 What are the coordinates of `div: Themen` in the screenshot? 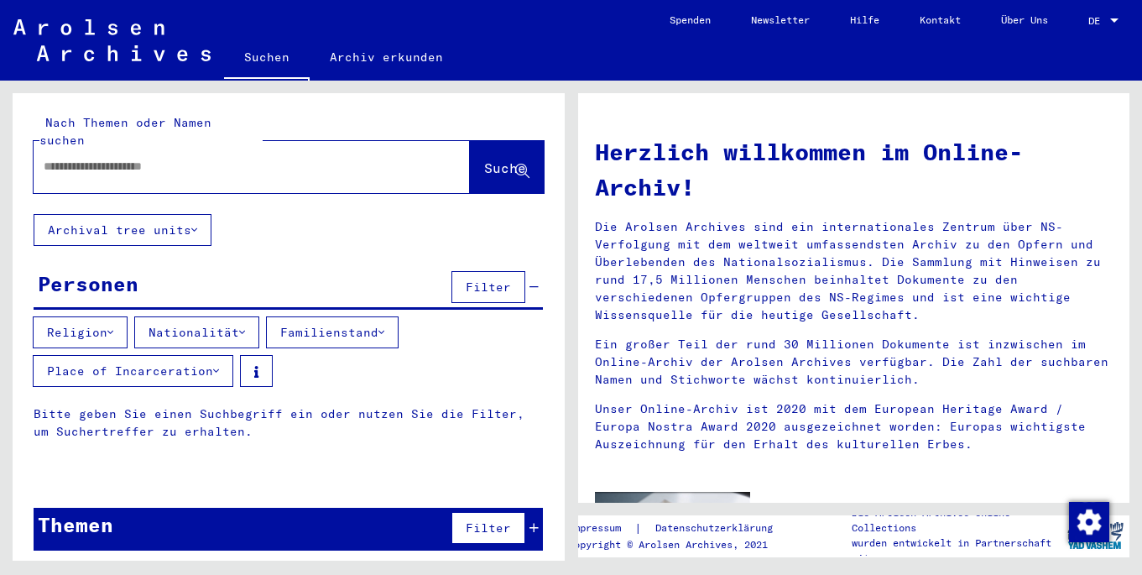 It's located at (76, 524).